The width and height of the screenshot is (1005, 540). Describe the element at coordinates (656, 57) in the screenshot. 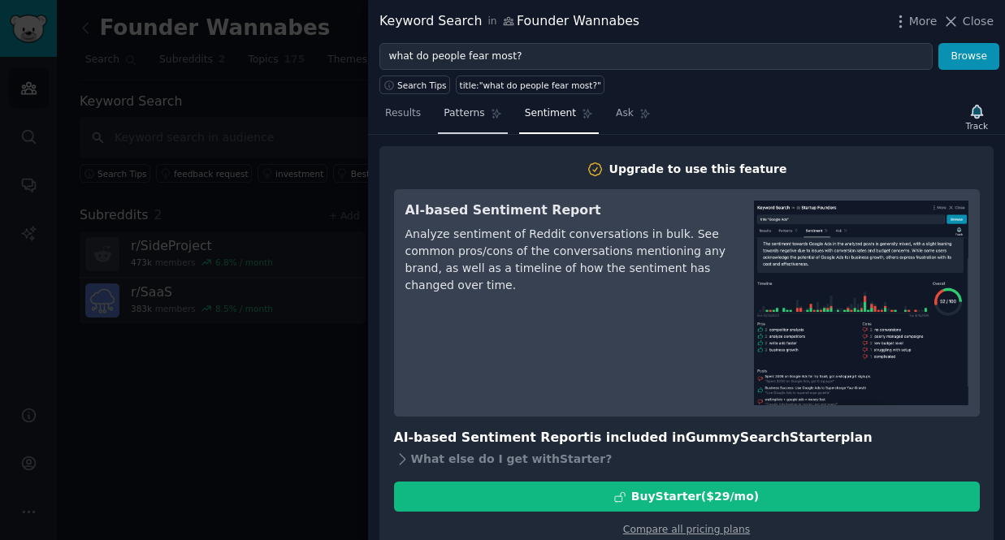

I see `input: Try a keyword related to your business` at that location.